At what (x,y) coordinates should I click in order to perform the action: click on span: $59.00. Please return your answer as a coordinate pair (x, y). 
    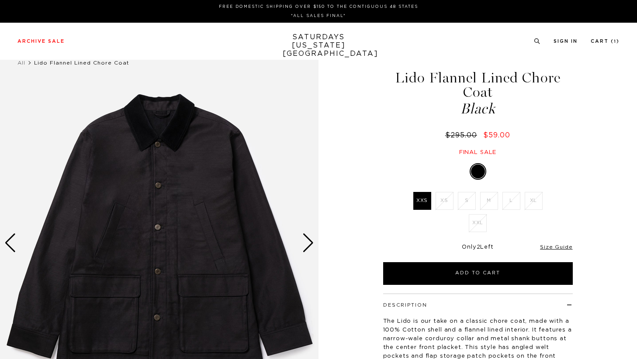
    Looking at the image, I should click on (496, 135).